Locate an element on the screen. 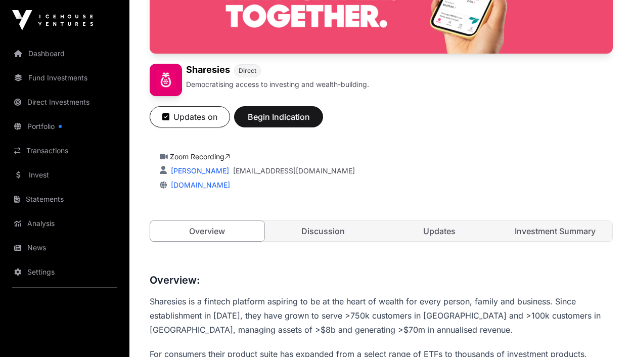 This screenshot has height=357, width=633. p: Sharesies is a fintech platform aspiring to be at the heart of wealth for every person, family an... is located at coordinates (381, 315).